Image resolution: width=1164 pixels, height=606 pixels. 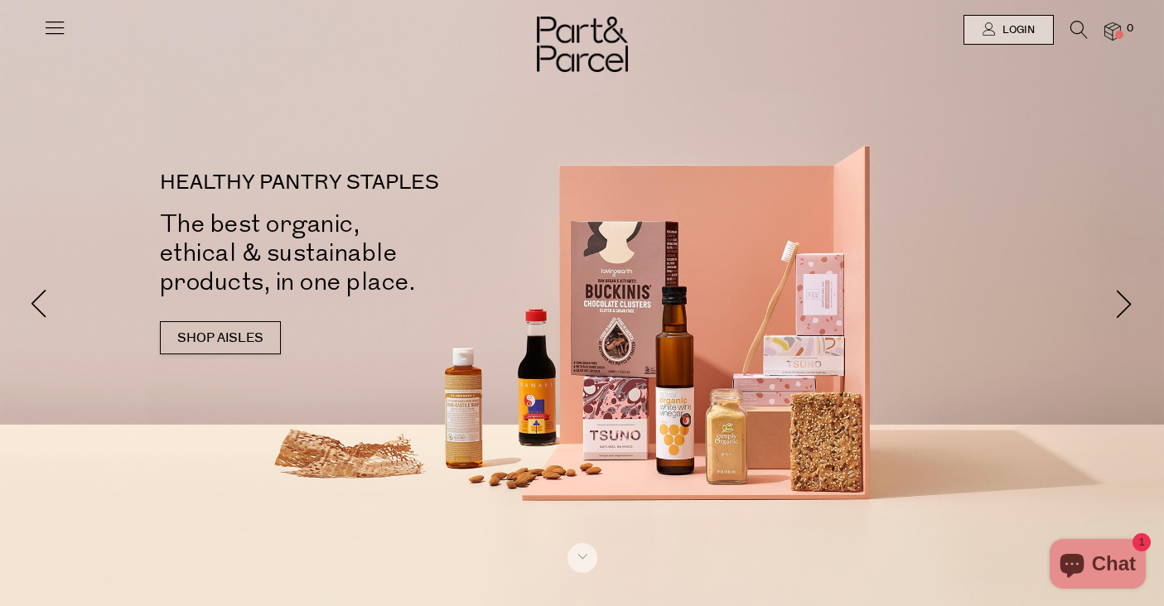 I want to click on img: Part&Parcel, so click(x=582, y=44).